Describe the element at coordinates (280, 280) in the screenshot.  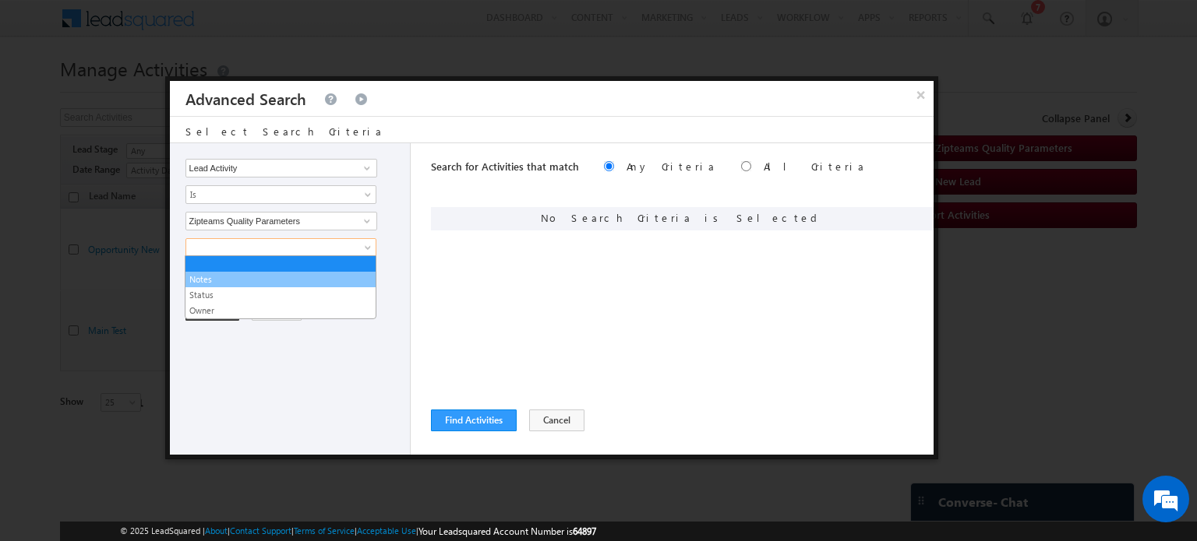
I see `a: Notes` at that location.